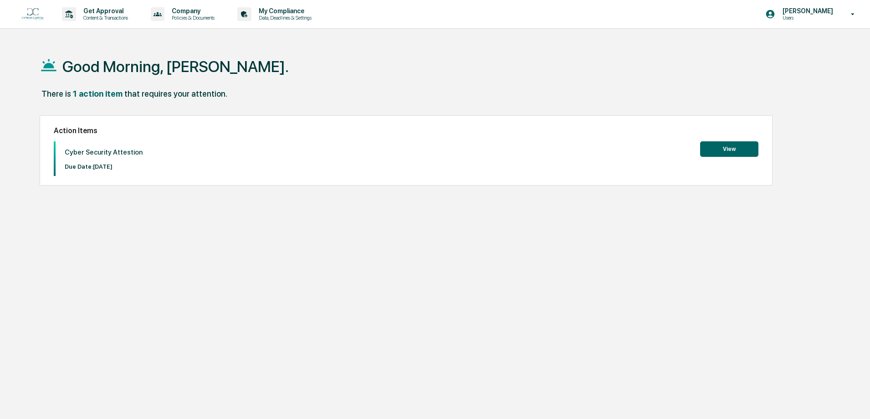 This screenshot has height=419, width=870. Describe the element at coordinates (284, 11) in the screenshot. I see `p: My Compliance` at that location.